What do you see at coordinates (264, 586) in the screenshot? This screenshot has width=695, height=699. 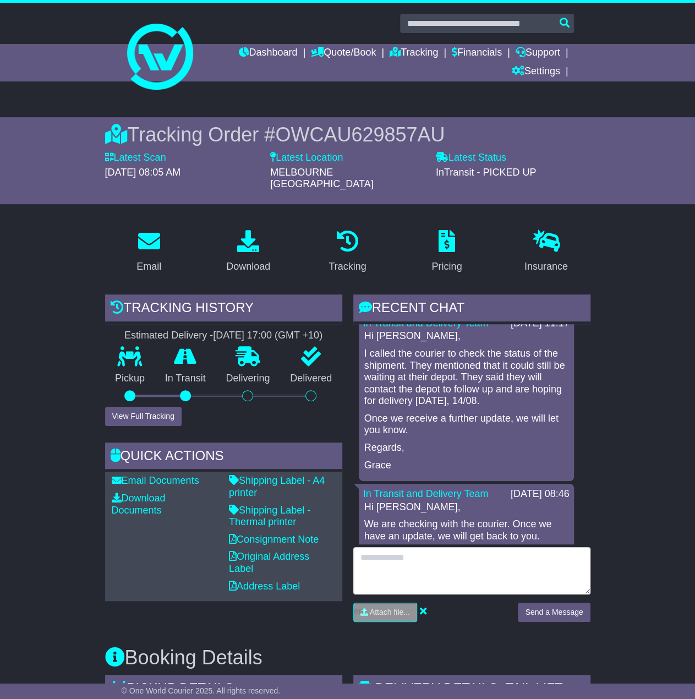 I see `a: Address Label` at bounding box center [264, 586].